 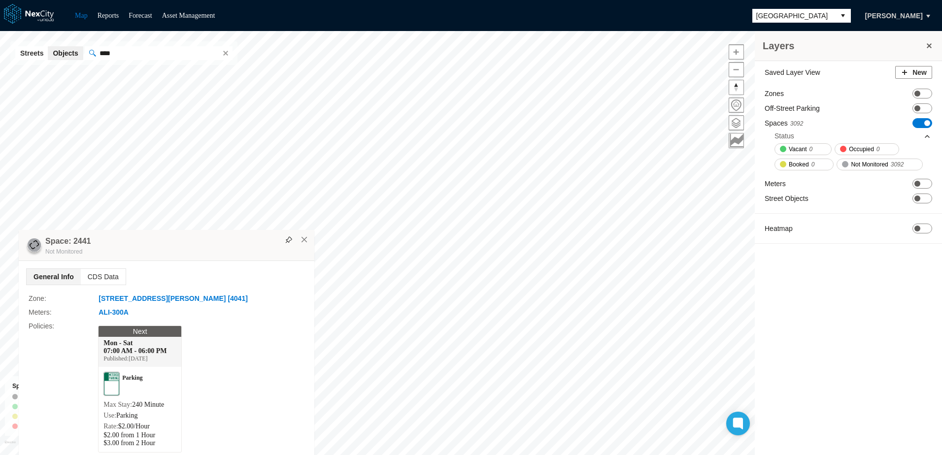 I want to click on button: Not Monitored3092, so click(x=879, y=165).